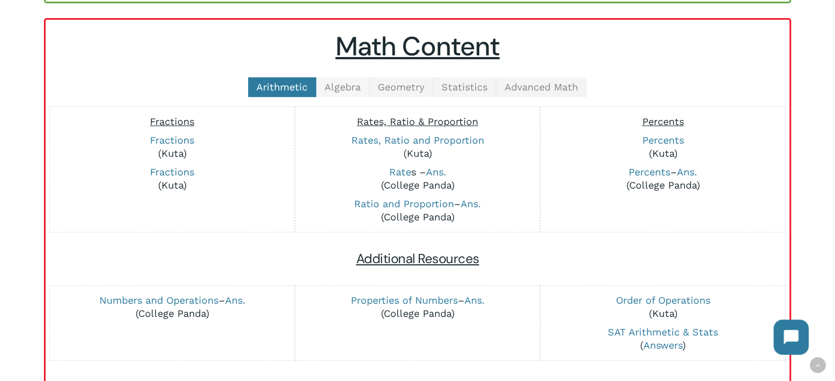 This screenshot has width=835, height=381. I want to click on a: Statistics, so click(464, 87).